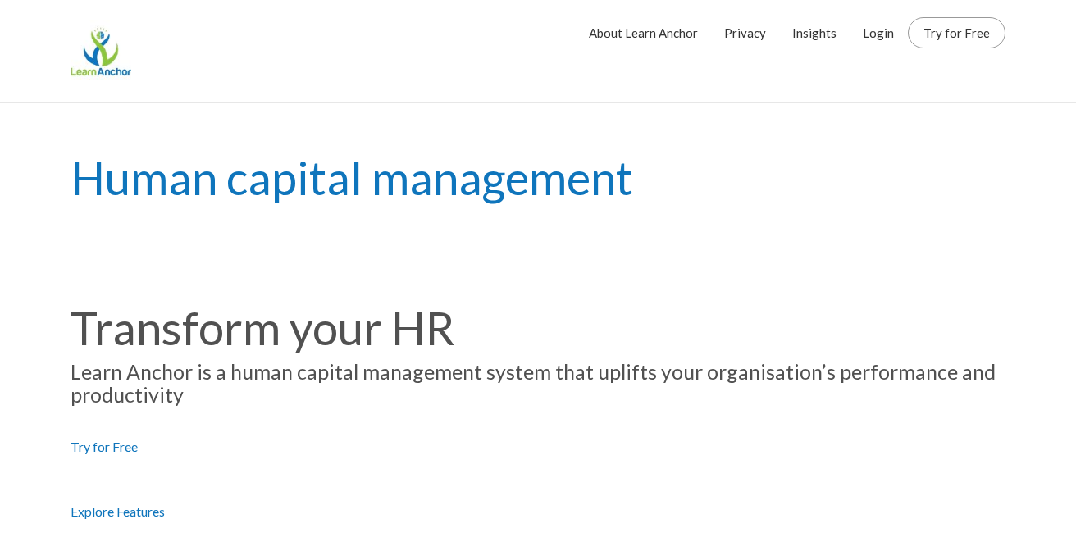  Describe the element at coordinates (538, 328) in the screenshot. I see `h1: Transform your HR` at that location.